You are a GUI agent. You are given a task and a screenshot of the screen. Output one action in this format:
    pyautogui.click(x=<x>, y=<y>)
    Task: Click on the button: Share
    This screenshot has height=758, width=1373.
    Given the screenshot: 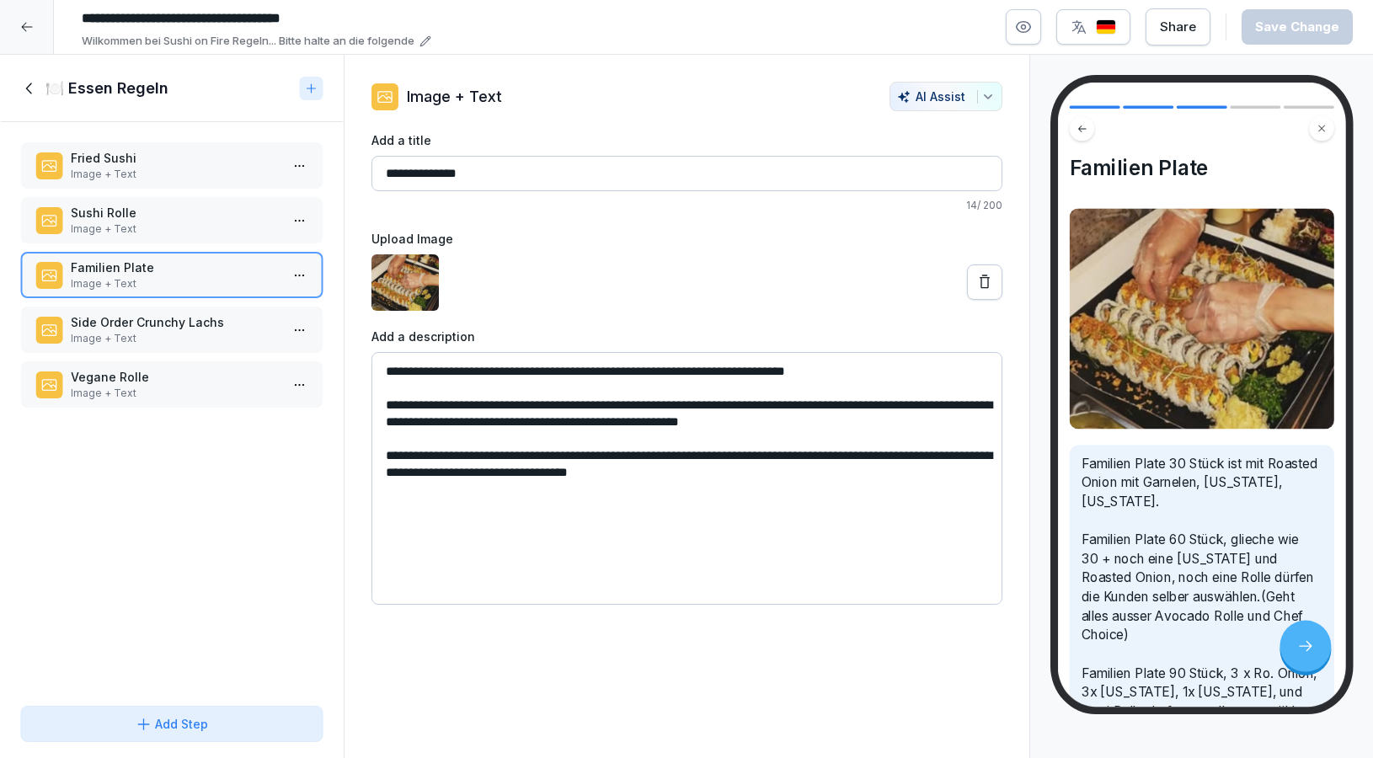 What is the action you would take?
    pyautogui.click(x=1178, y=27)
    